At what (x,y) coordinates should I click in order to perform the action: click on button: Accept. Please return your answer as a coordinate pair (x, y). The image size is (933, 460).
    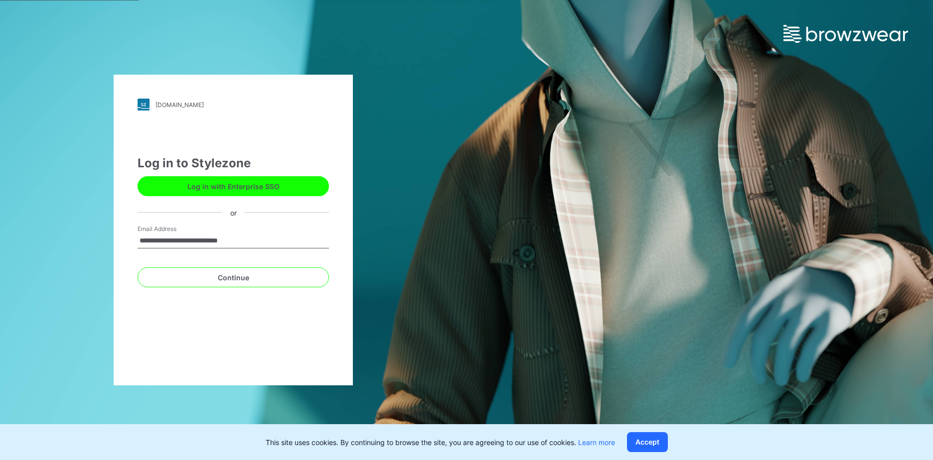
    Looking at the image, I should click on (647, 442).